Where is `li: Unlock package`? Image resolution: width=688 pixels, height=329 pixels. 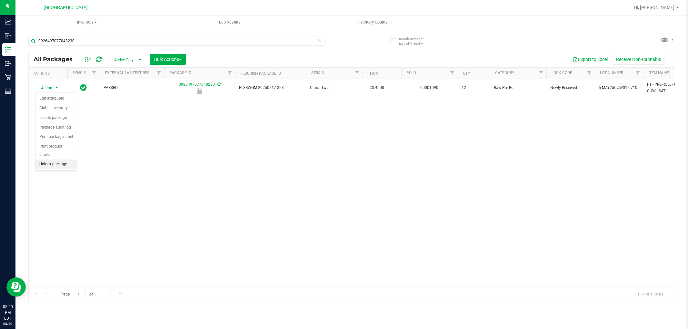 li: Unlock package is located at coordinates (56, 164).